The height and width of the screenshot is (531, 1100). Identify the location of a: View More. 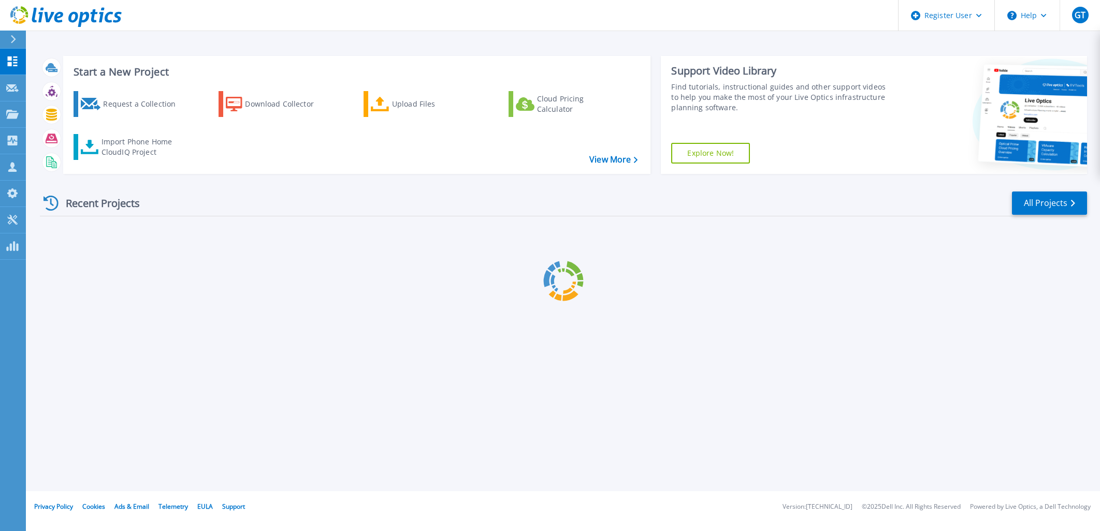
(613, 160).